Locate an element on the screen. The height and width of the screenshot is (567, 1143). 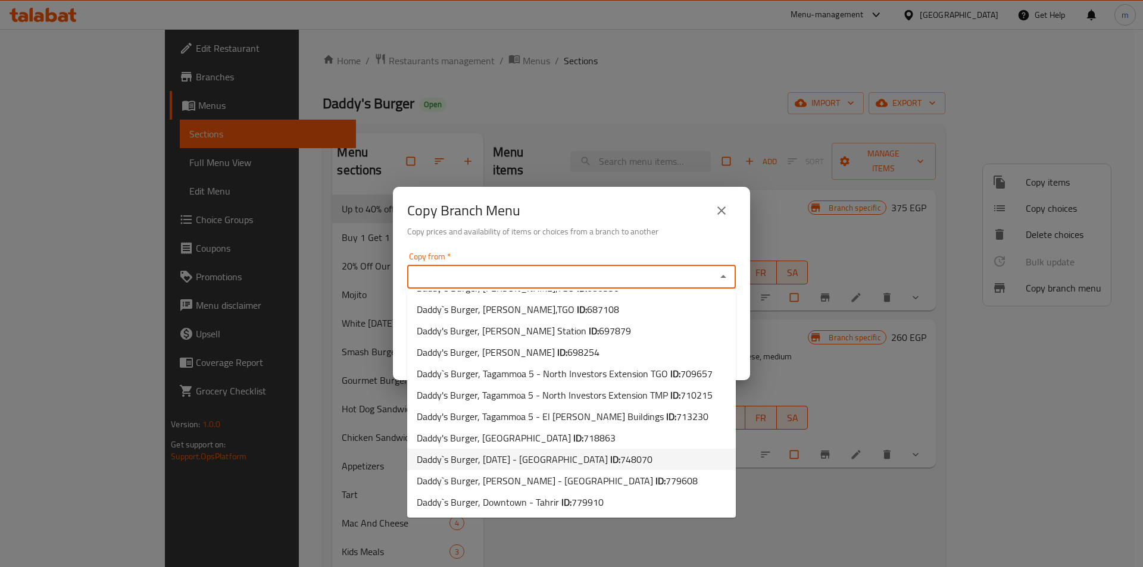
span: Daddy's Burger, Tagammoa 5 - North Investors Extension TMP is located at coordinates (564, 395).